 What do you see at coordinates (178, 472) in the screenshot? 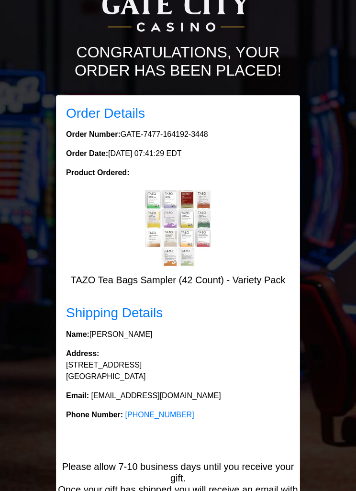
I see `h5: Please allow 7-10 business days until you receive your gift.` at bounding box center [178, 472].